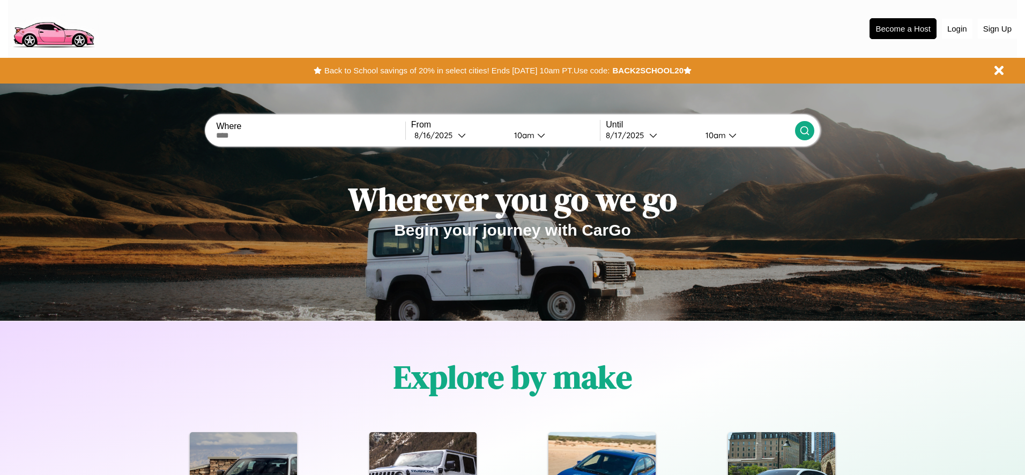 Image resolution: width=1025 pixels, height=475 pixels. What do you see at coordinates (310, 126) in the screenshot?
I see `label: Where` at bounding box center [310, 126].